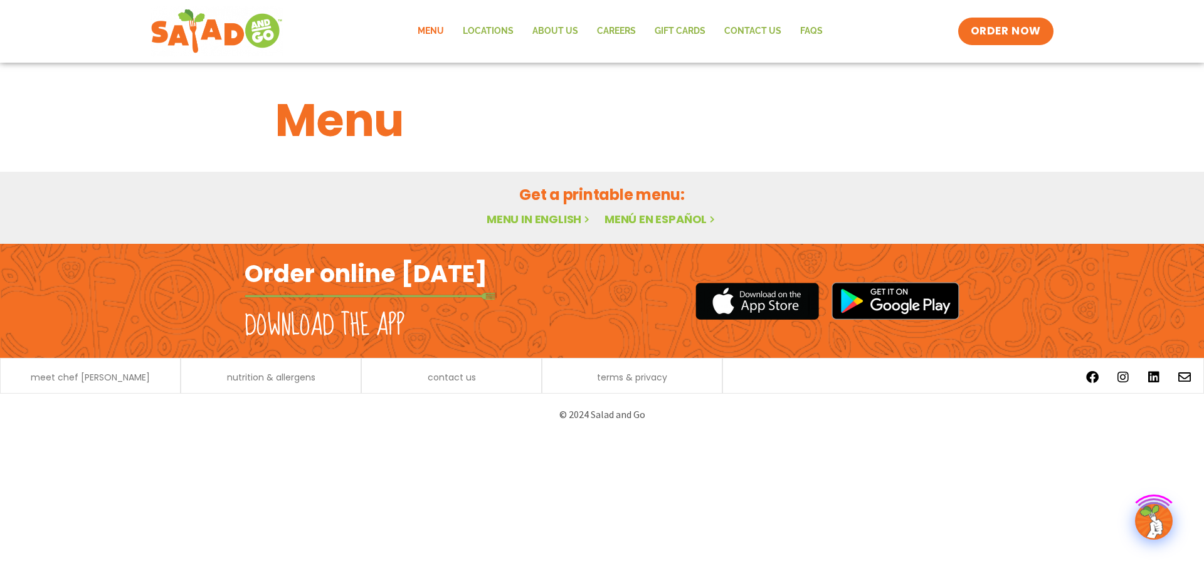 Image resolution: width=1204 pixels, height=571 pixels. What do you see at coordinates (620, 31) in the screenshot?
I see `nav: Menu` at bounding box center [620, 31].